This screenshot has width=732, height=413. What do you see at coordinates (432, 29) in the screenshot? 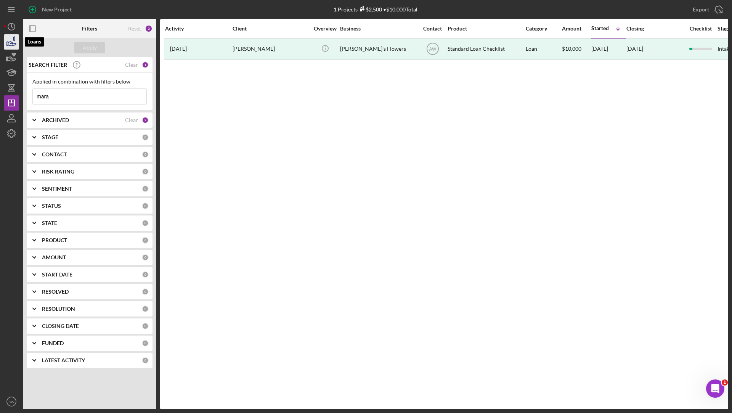
I see `div: Contact` at bounding box center [432, 29].